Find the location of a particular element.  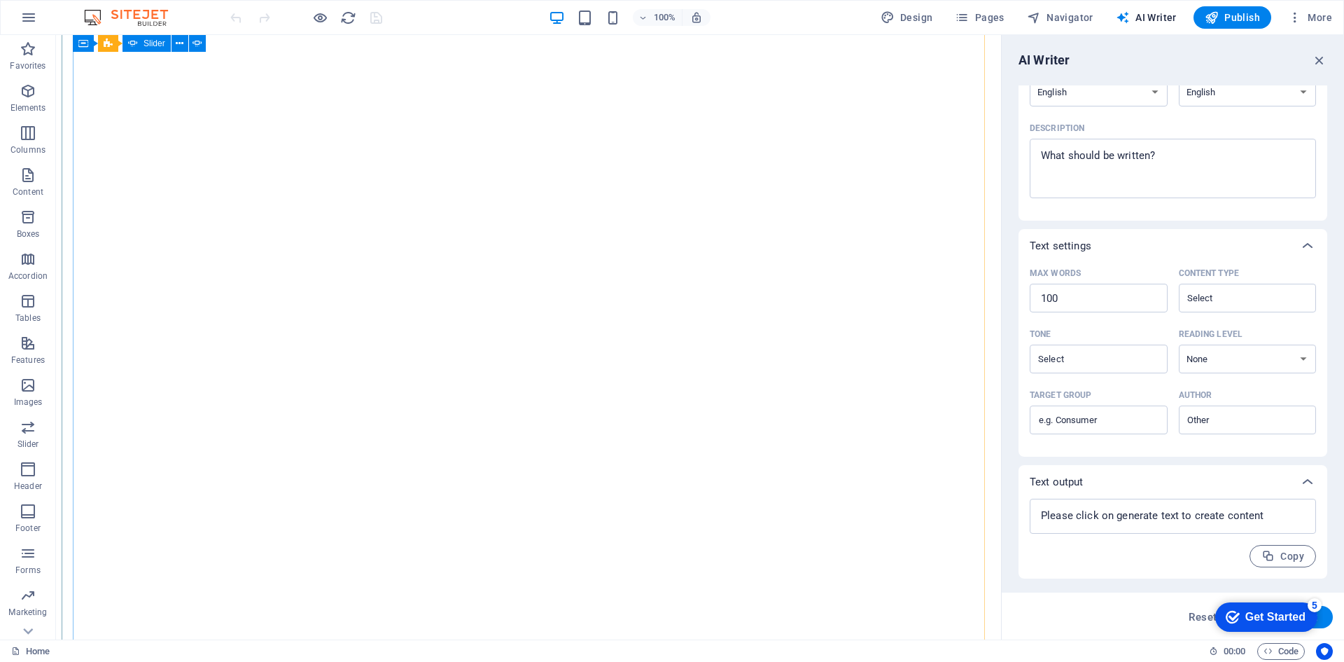

button: AI Writer is located at coordinates (1146, 18).